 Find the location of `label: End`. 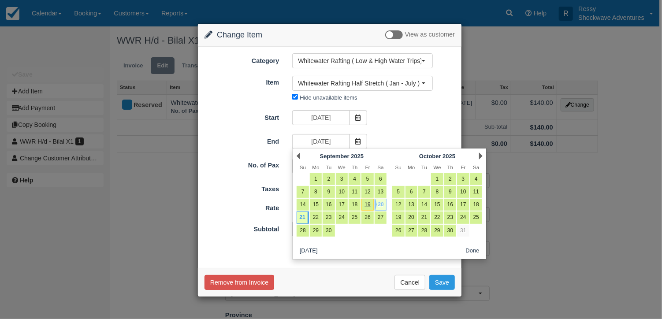

label: End is located at coordinates (242, 140).